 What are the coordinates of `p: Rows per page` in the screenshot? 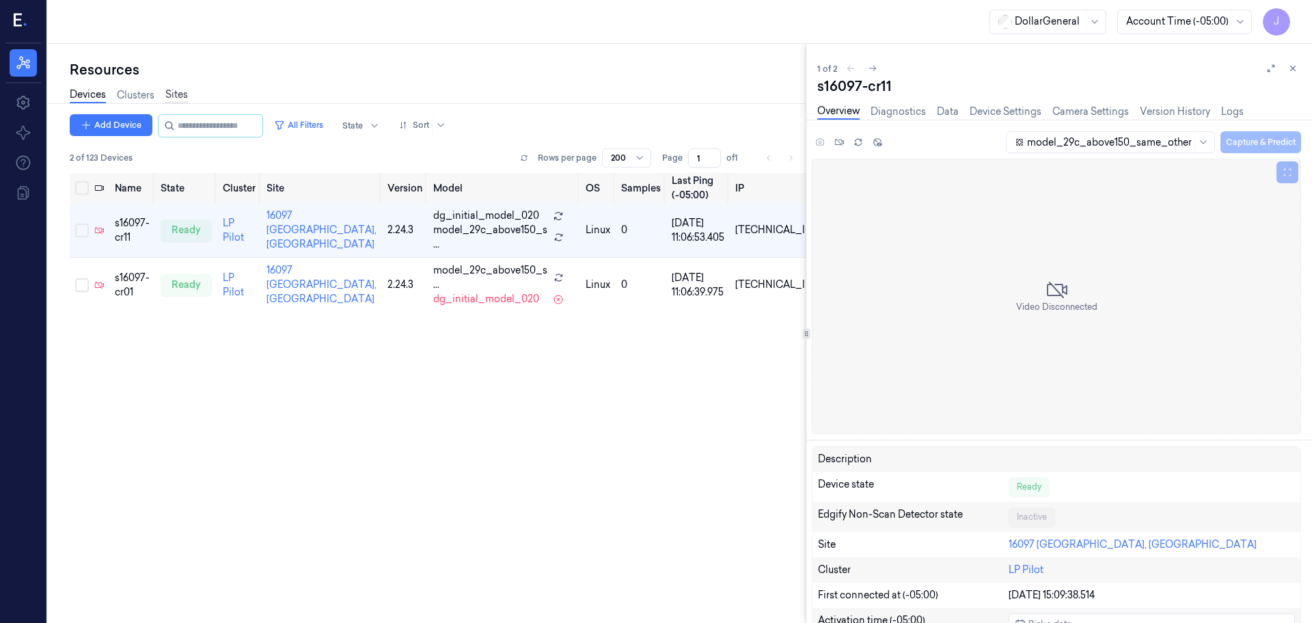 It's located at (567, 158).